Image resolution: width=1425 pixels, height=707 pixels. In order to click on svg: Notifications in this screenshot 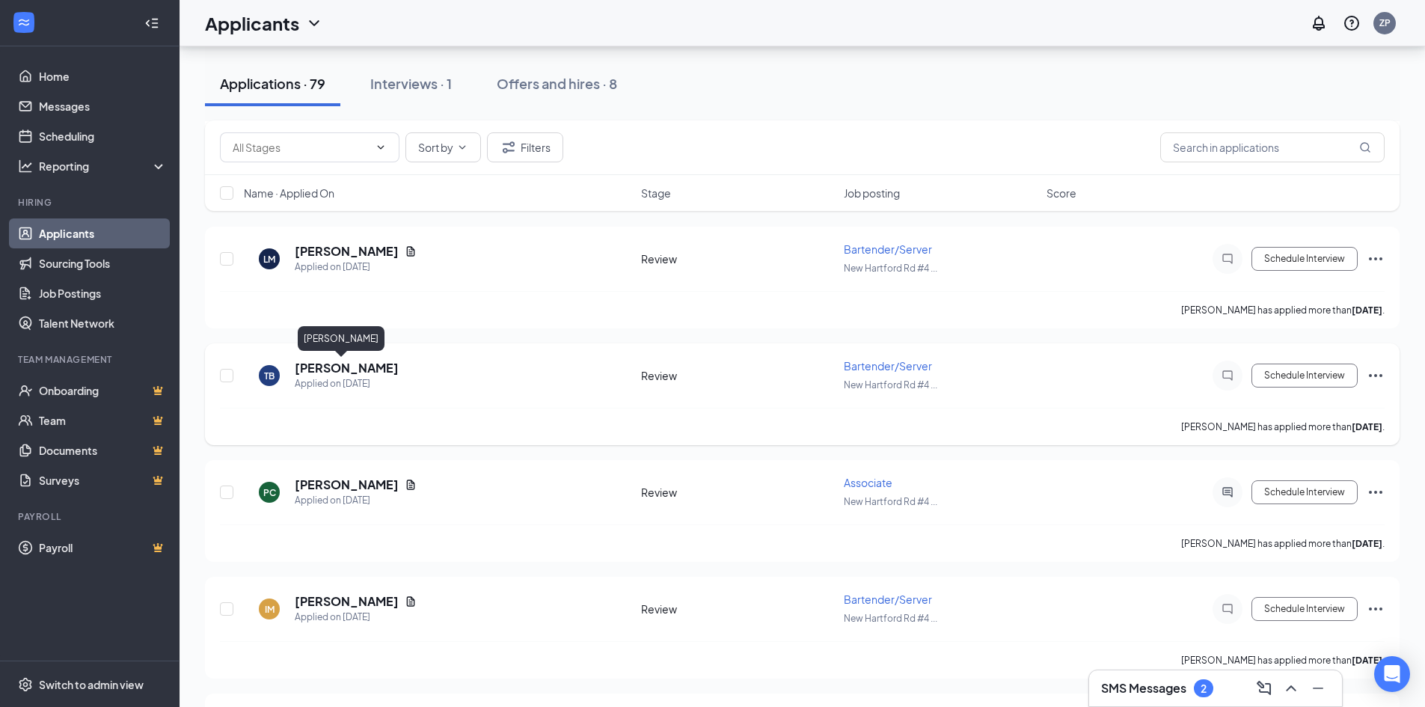, I will do `click(1319, 23)`.